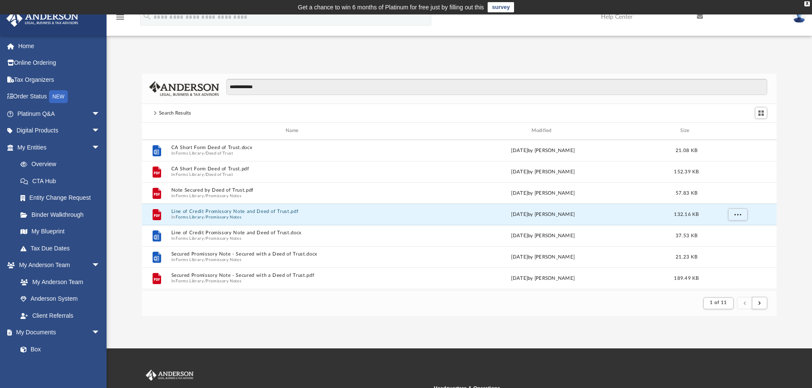 This screenshot has width=812, height=388. Describe the element at coordinates (718, 303) in the screenshot. I see `span: 1 of 11` at that location.